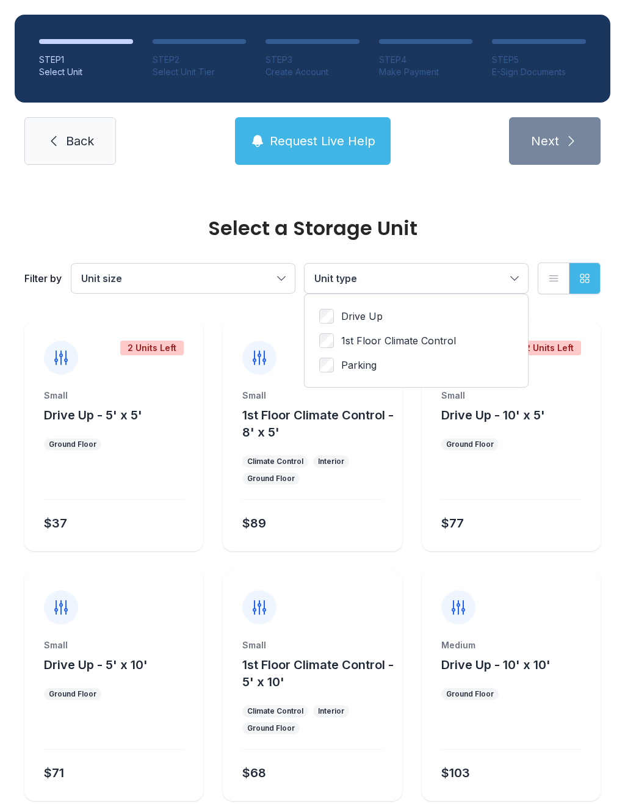 Image resolution: width=625 pixels, height=804 pixels. Describe the element at coordinates (101, 278) in the screenshot. I see `span: Unit size` at that location.